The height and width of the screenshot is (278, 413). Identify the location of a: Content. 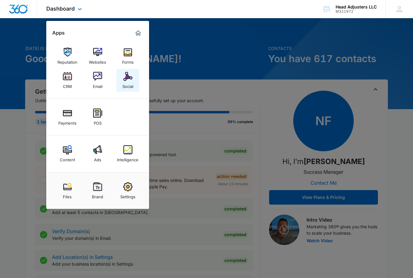
(67, 153).